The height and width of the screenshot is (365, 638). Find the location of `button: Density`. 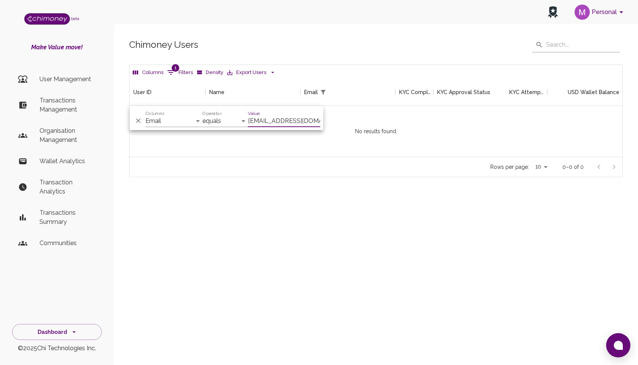

button: Density is located at coordinates (210, 73).